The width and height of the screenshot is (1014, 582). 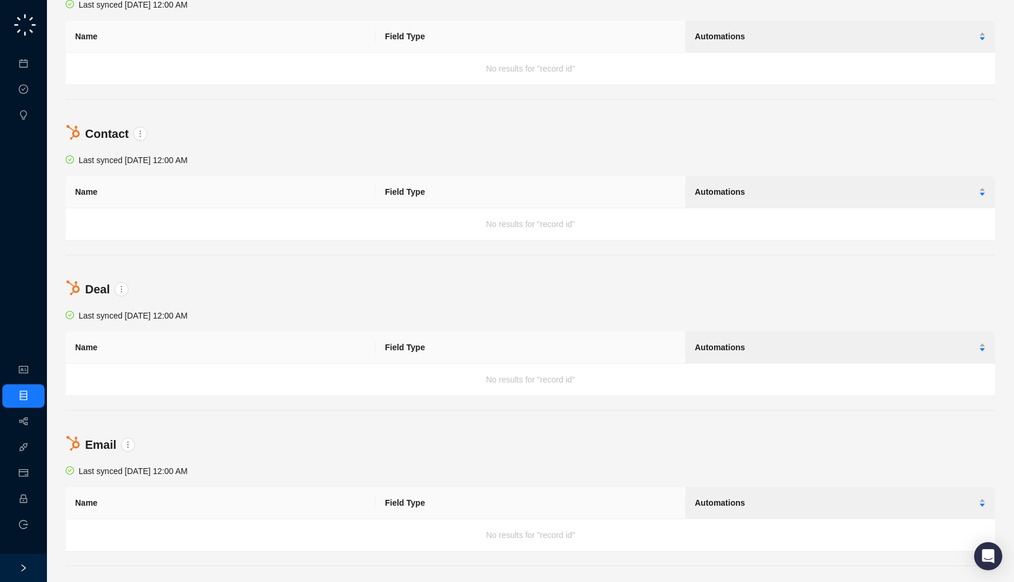 What do you see at coordinates (107, 134) in the screenshot?
I see `h4: Contact` at bounding box center [107, 134].